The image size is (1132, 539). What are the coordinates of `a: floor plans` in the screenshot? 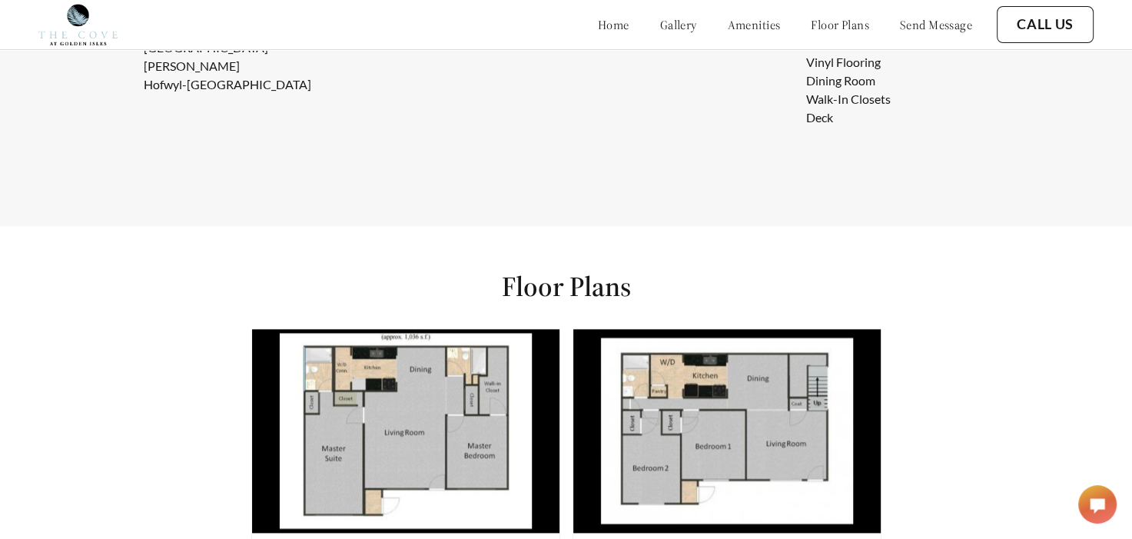 It's located at (840, 25).